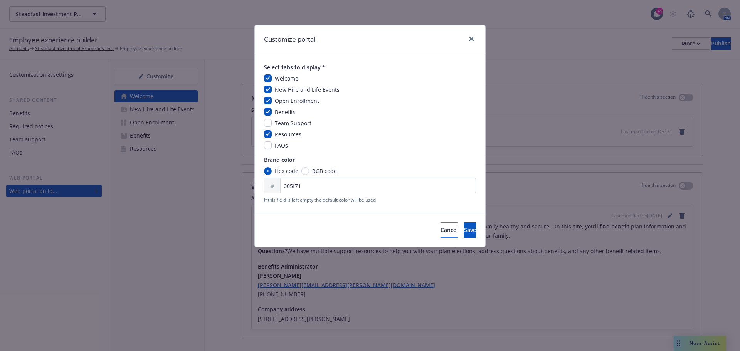 The height and width of the screenshot is (351, 740). What do you see at coordinates (324, 171) in the screenshot?
I see `span: RGB code` at bounding box center [324, 171].